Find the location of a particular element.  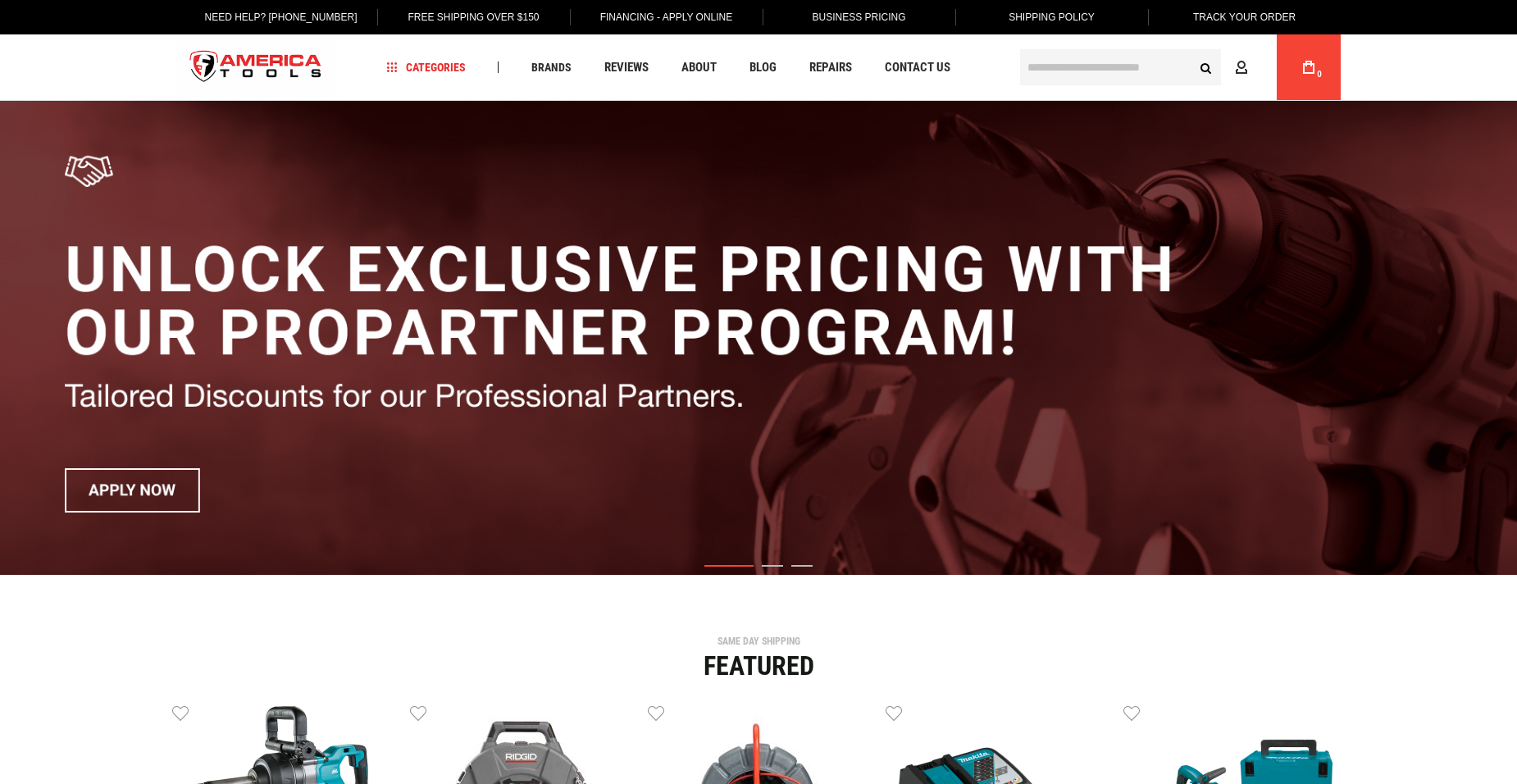

span: Brands is located at coordinates (551, 67).